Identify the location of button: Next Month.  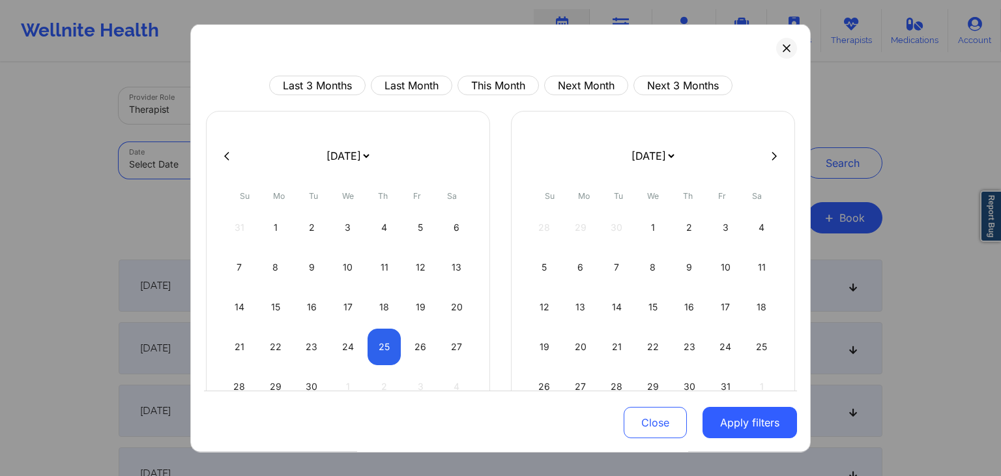
(586, 85).